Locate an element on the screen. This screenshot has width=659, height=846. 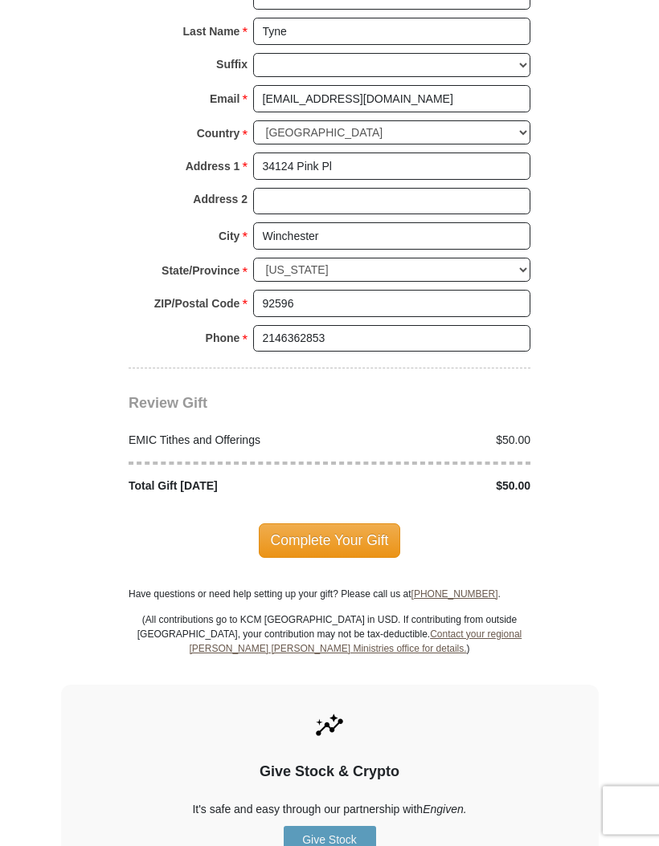
strong: Phone is located at coordinates (222, 339).